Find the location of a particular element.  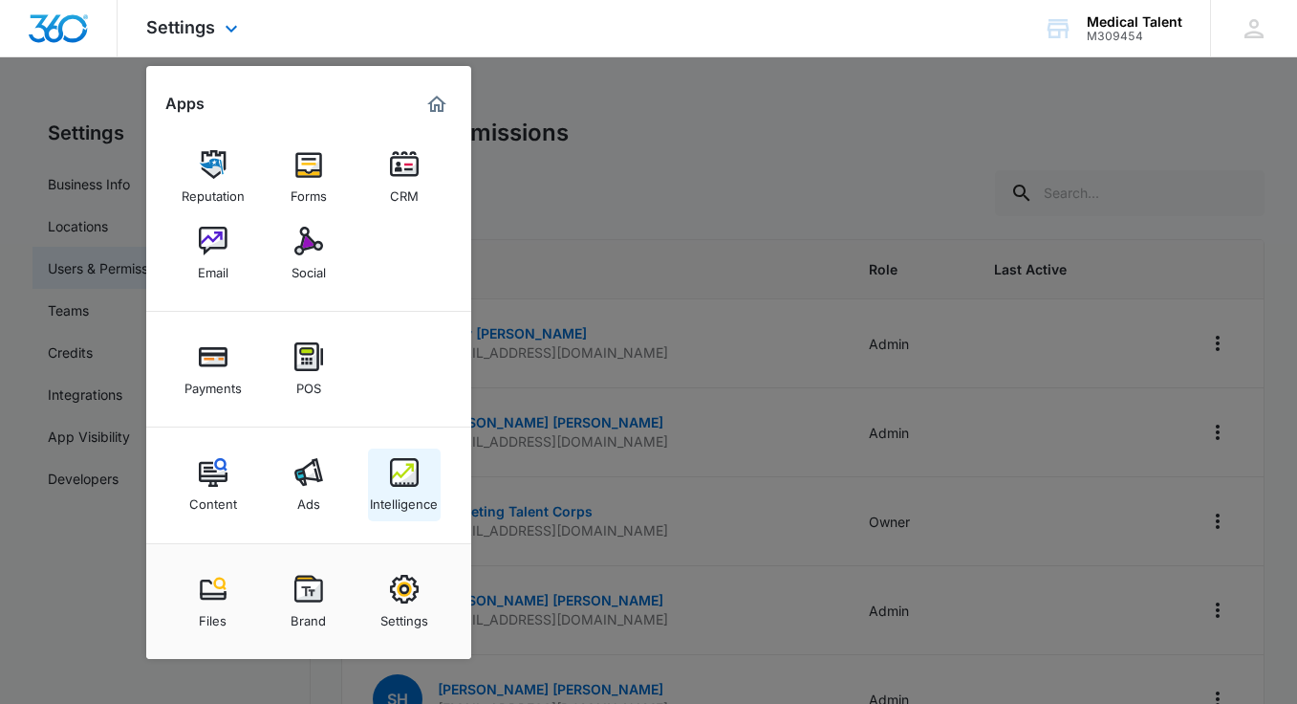

div: Intelligence is located at coordinates (403, 499).